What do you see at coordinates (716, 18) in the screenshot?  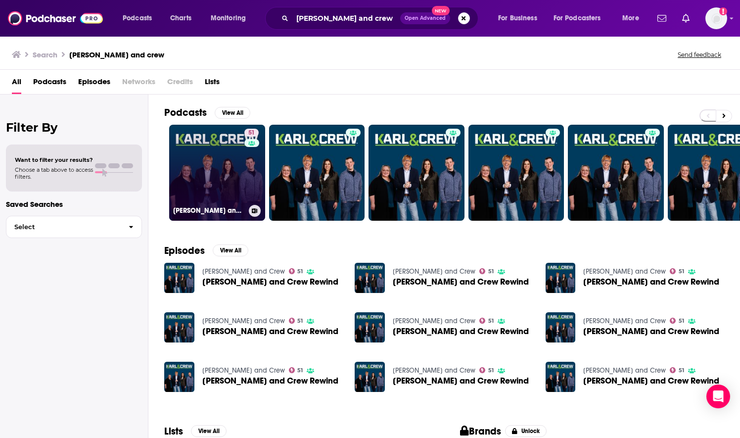 I see `img: User Profile` at bounding box center [716, 18].